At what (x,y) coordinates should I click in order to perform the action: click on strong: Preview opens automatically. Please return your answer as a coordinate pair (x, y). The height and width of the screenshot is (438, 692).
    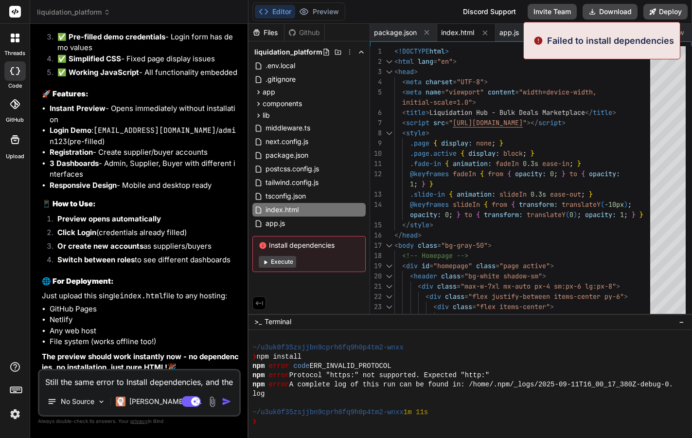
    Looking at the image, I should click on (109, 218).